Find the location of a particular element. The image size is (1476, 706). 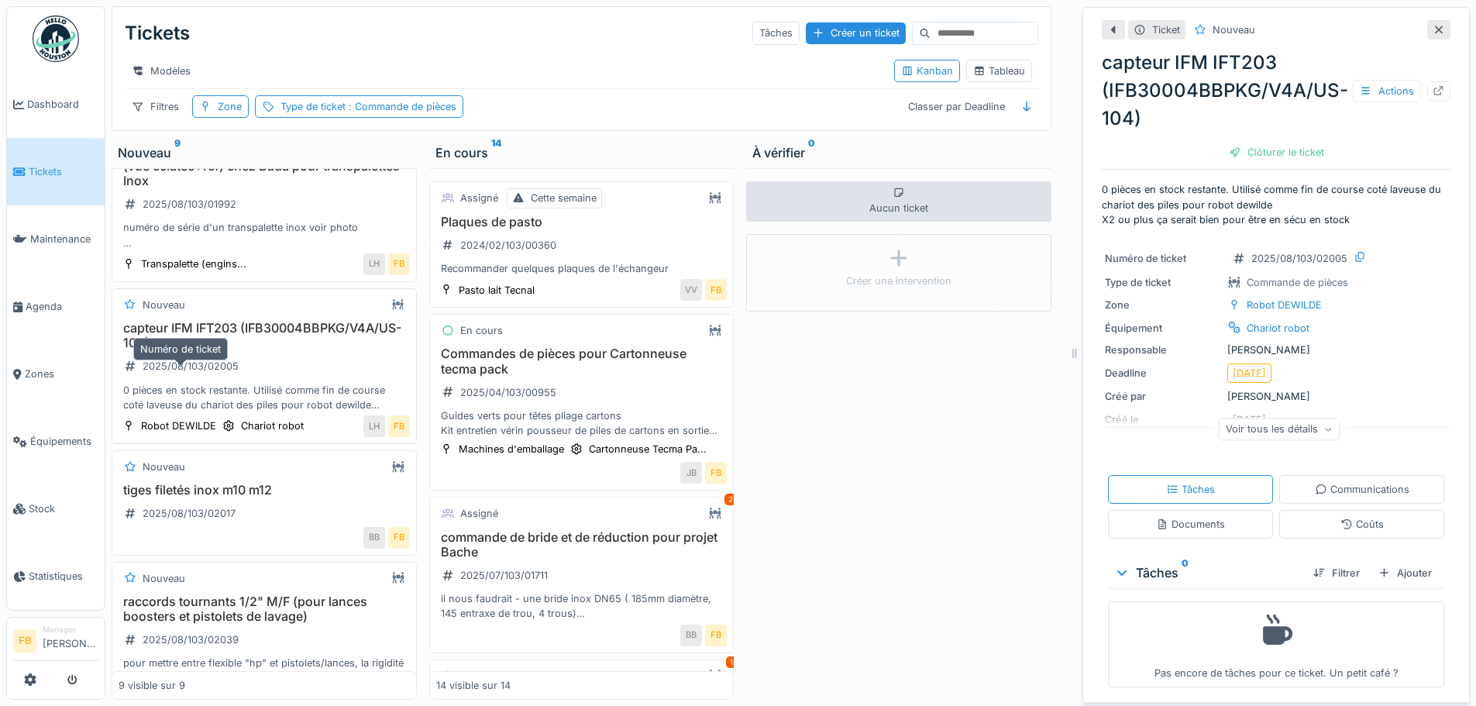

div: Robot DEWILDE is located at coordinates (178, 425).